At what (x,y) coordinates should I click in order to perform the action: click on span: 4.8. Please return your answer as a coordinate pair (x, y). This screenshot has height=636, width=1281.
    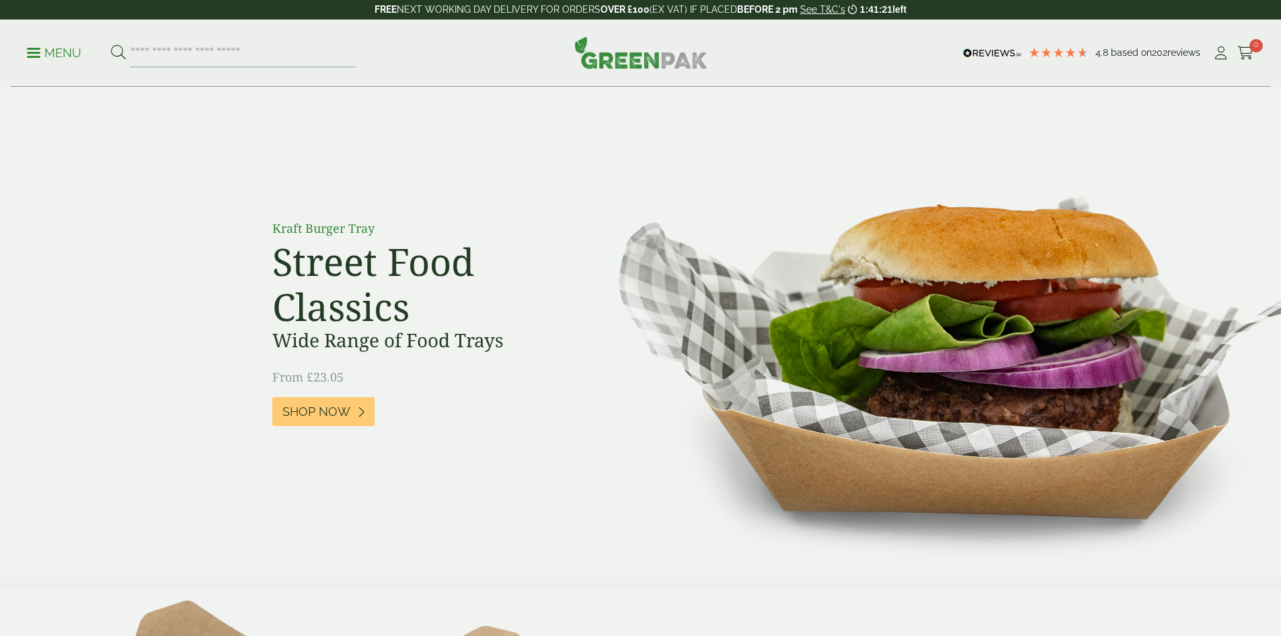
    Looking at the image, I should click on (1103, 52).